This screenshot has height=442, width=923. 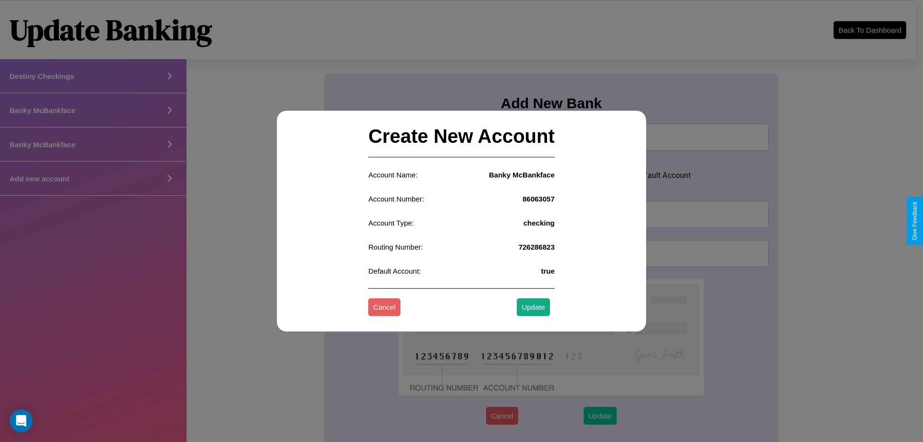 I want to click on h4: 86063057, so click(x=539, y=199).